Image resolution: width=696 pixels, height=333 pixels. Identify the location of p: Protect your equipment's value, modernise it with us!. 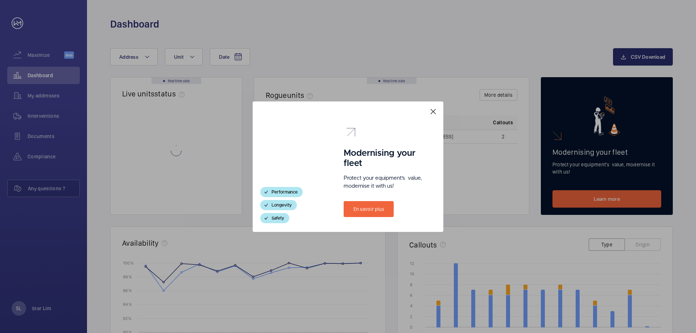
(384, 182).